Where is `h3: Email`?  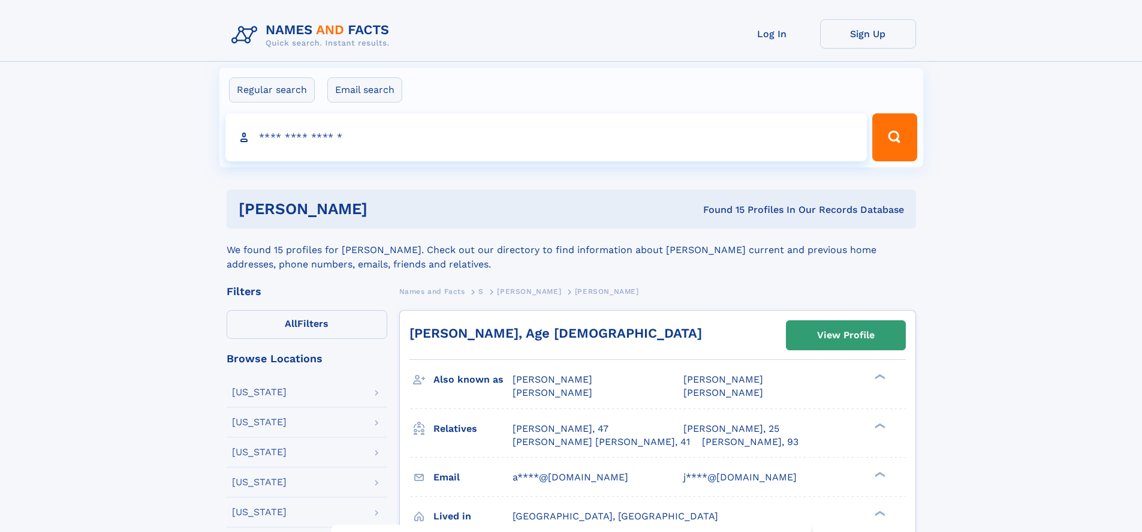 h3: Email is located at coordinates (473, 477).